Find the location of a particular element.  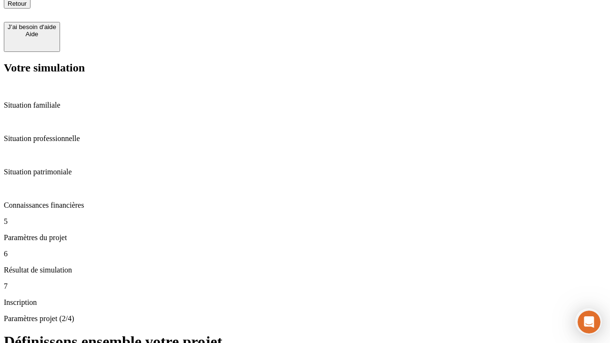

div: J’ai besoin d'aide is located at coordinates (32, 27).